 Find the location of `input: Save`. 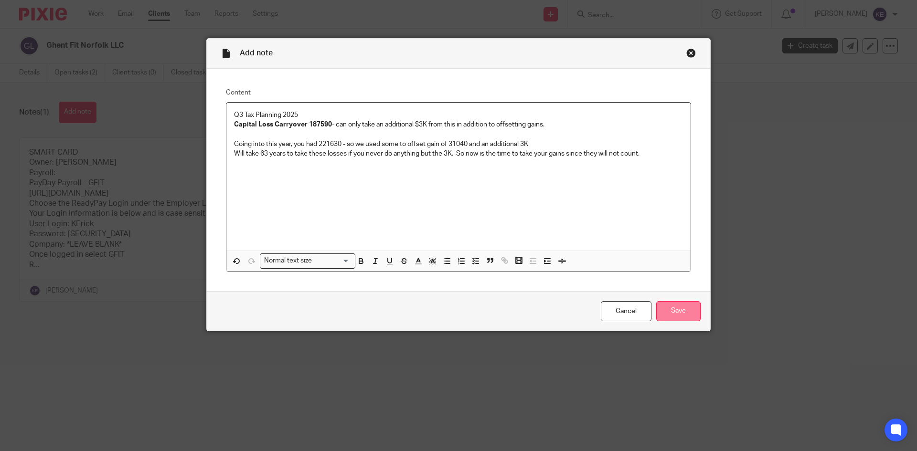

input: Save is located at coordinates (678, 311).